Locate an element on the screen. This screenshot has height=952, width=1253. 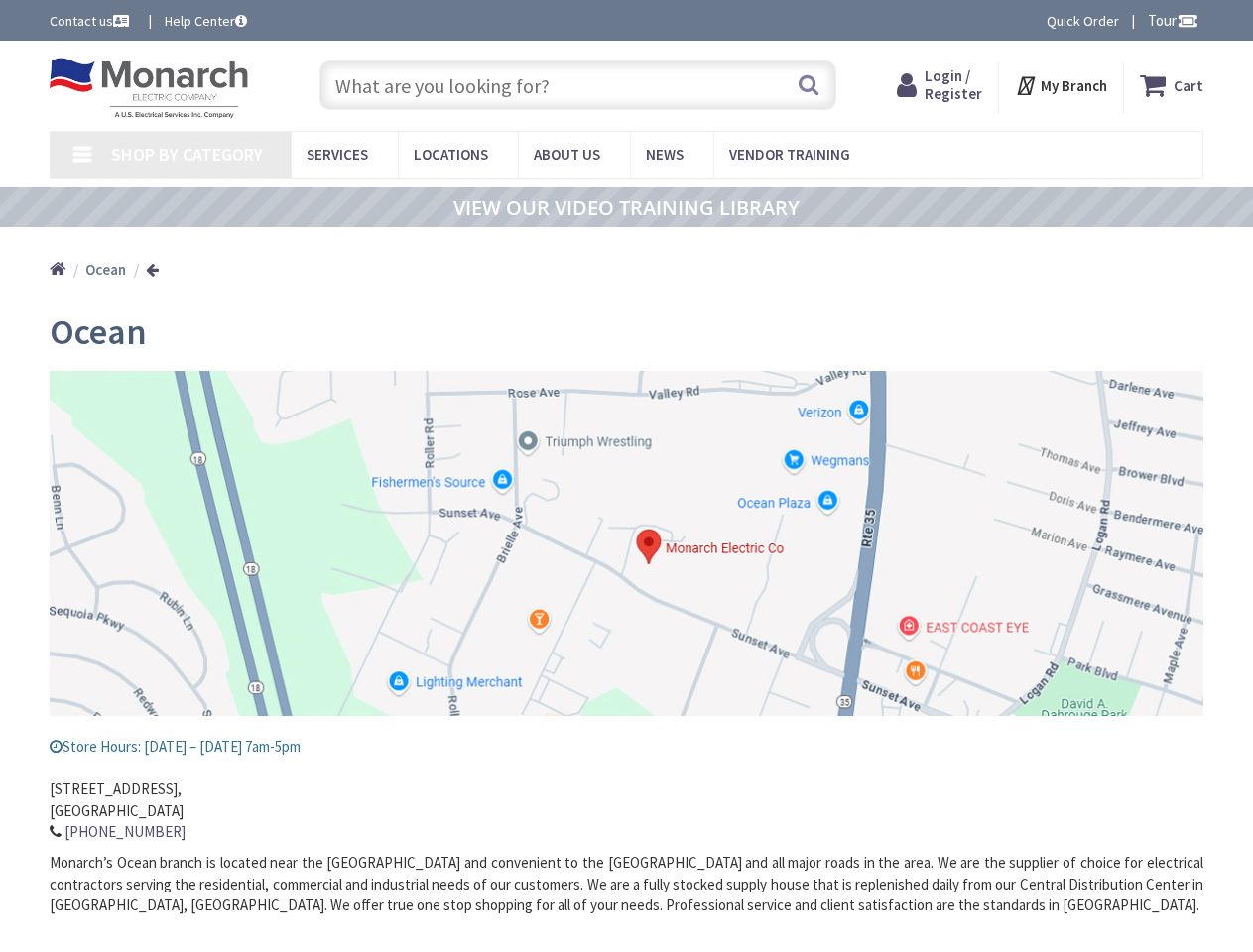
input: What are you looking for? is located at coordinates (577, 85).